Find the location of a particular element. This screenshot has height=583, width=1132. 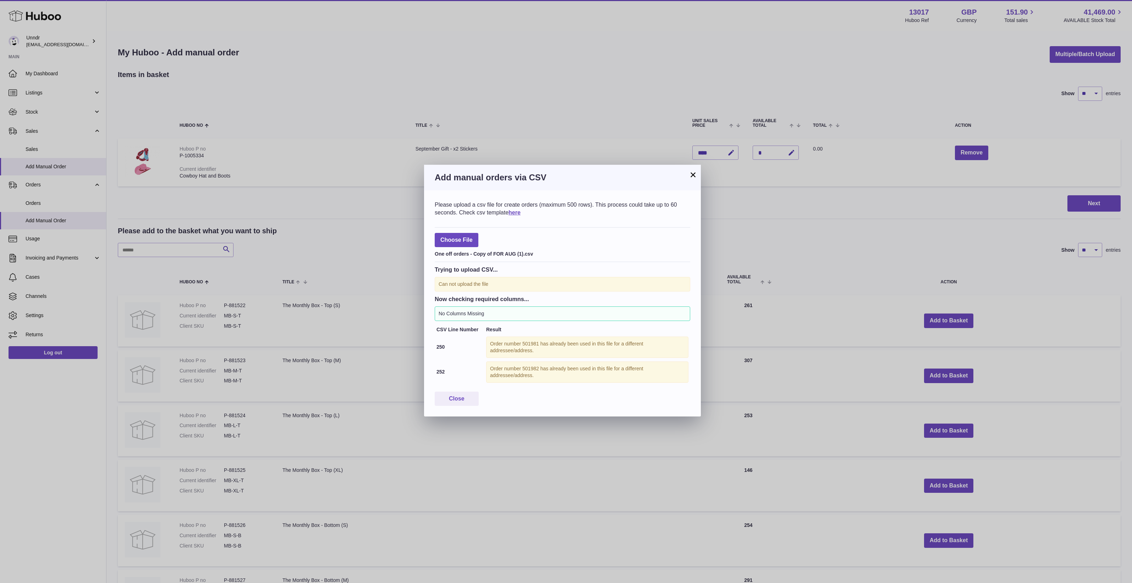

div: No Columns Missing is located at coordinates (563, 313).